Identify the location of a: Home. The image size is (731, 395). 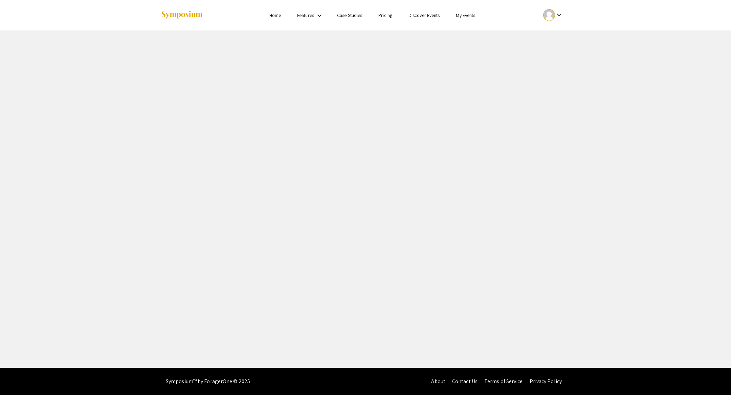
(275, 15).